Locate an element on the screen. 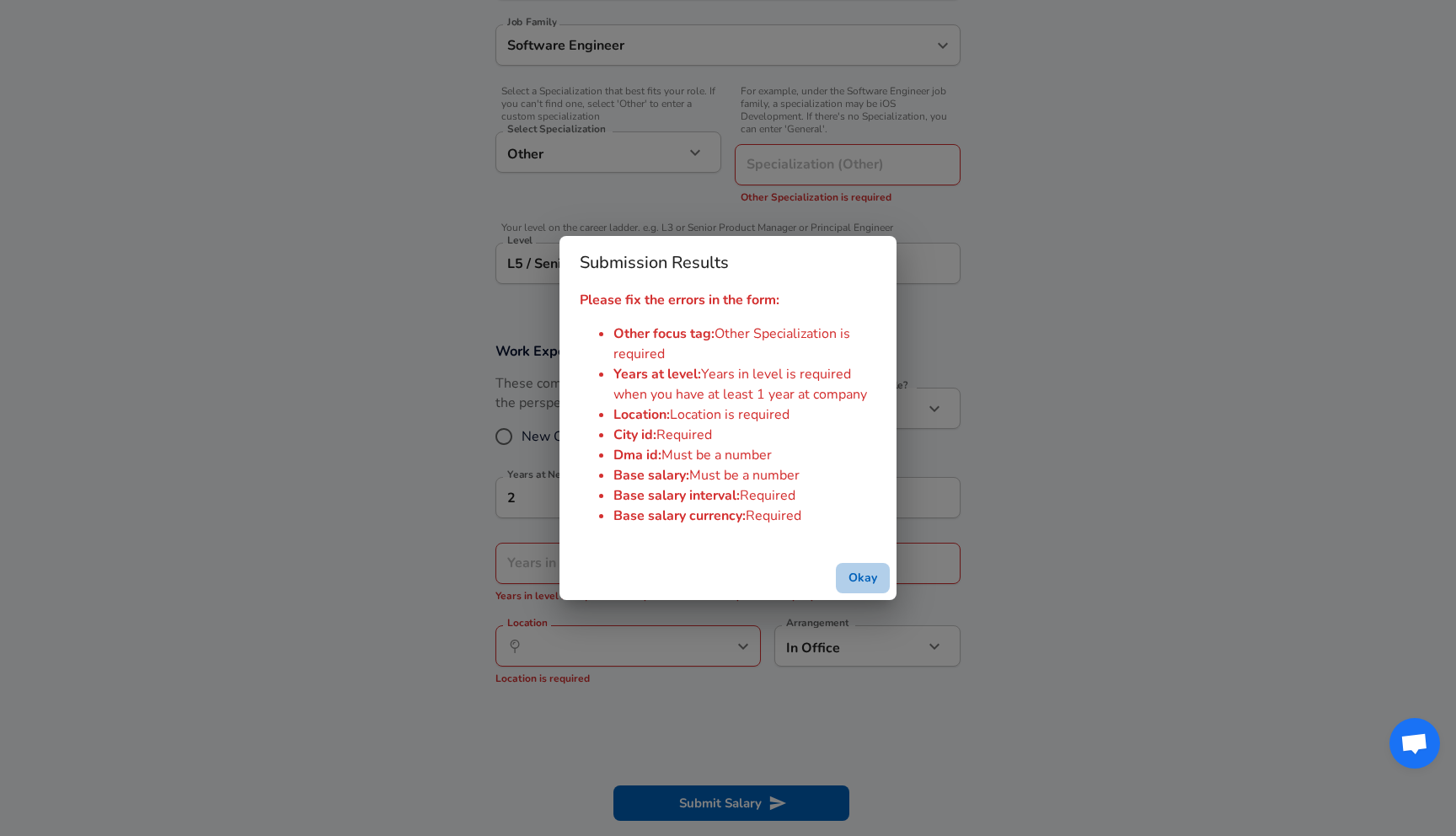 This screenshot has width=1456, height=836. span: Other focus tag : is located at coordinates (664, 334).